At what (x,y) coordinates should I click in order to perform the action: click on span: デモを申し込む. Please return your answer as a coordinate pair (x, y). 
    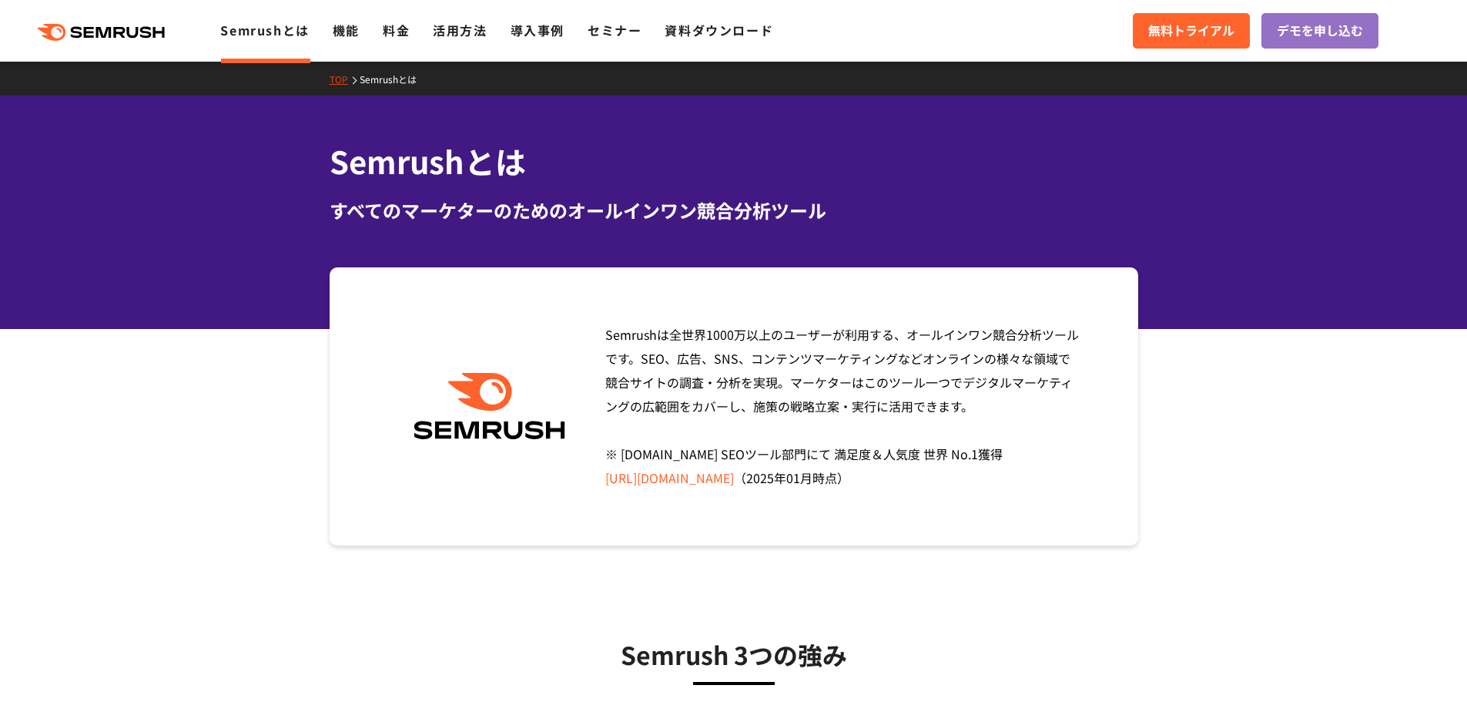
    Looking at the image, I should click on (1320, 31).